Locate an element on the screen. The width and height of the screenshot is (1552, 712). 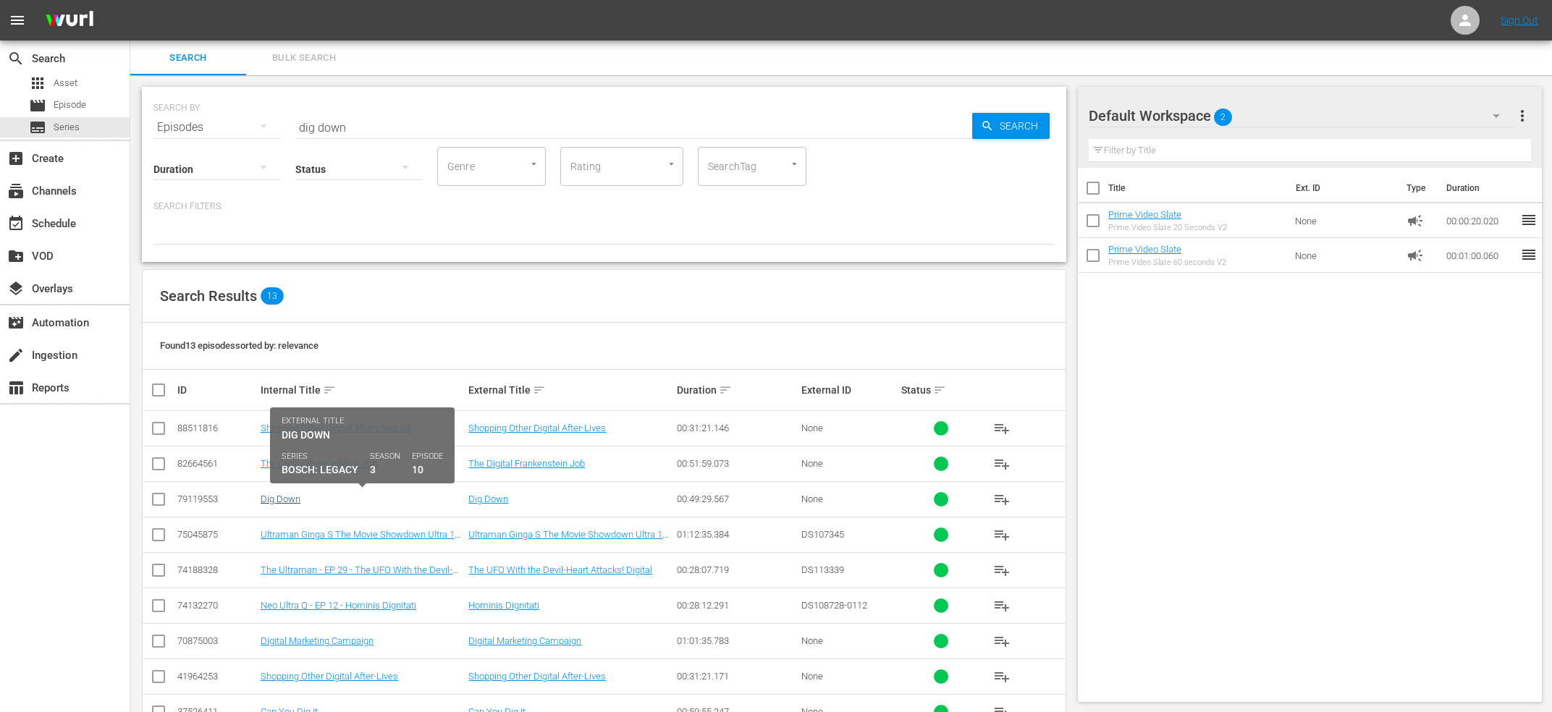
a: The UFO With the Devil-Heart Attacks! Digital is located at coordinates (560, 570).